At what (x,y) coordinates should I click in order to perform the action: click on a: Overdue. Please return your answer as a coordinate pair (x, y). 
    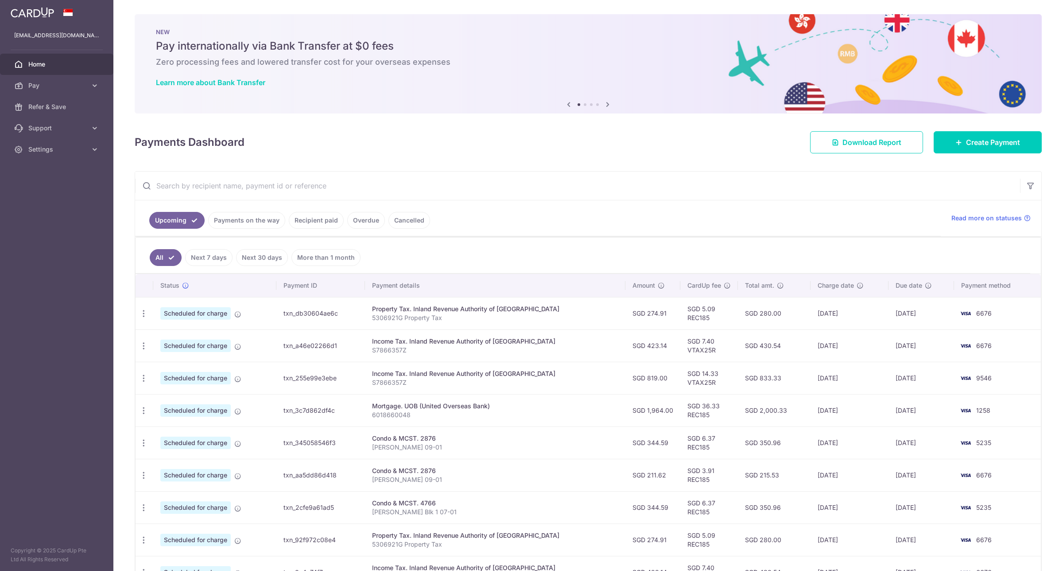
    Looking at the image, I should click on (366, 220).